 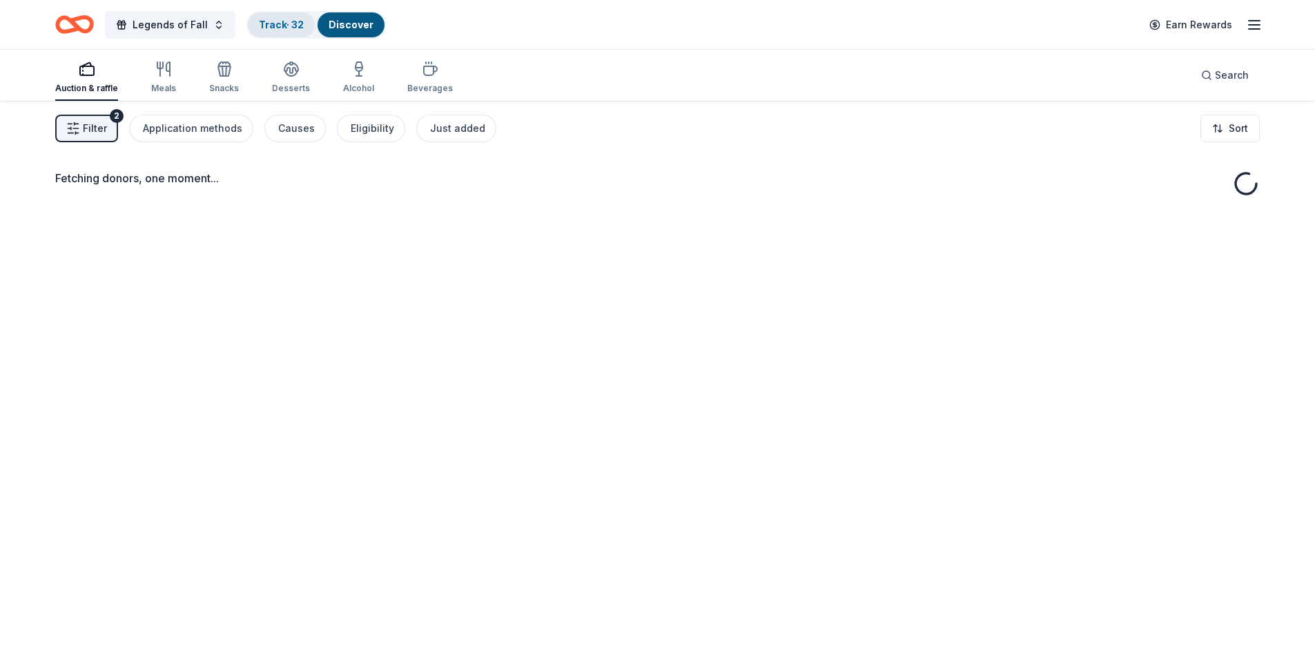 What do you see at coordinates (170, 25) in the screenshot?
I see `button: Legends of Fall` at bounding box center [170, 25].